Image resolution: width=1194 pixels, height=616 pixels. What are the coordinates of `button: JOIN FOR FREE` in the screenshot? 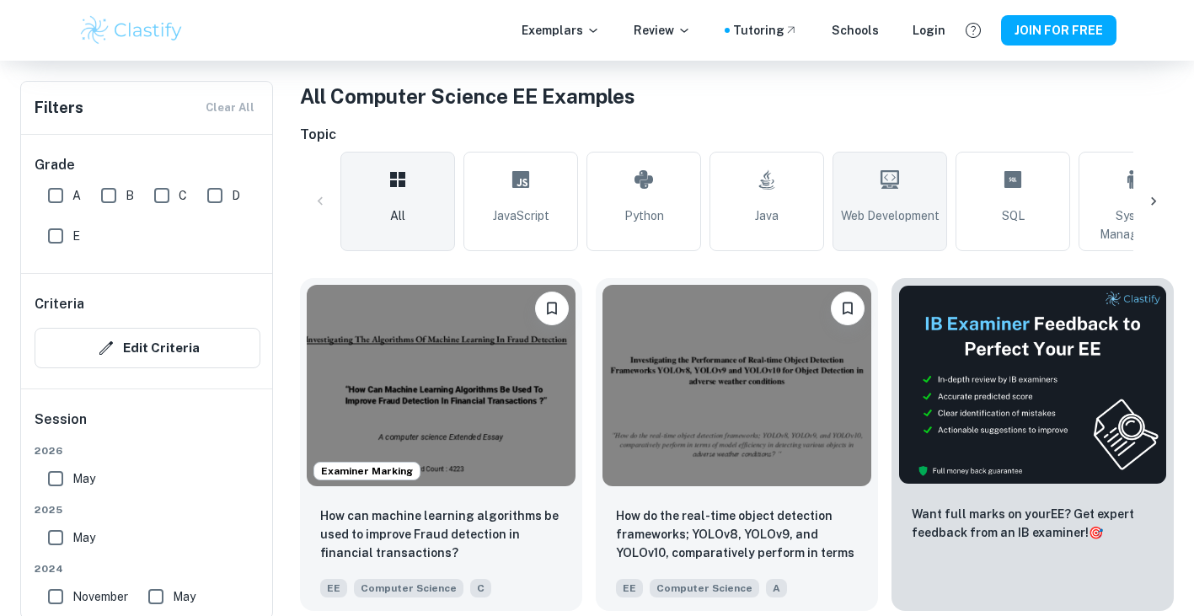 It's located at (1059, 30).